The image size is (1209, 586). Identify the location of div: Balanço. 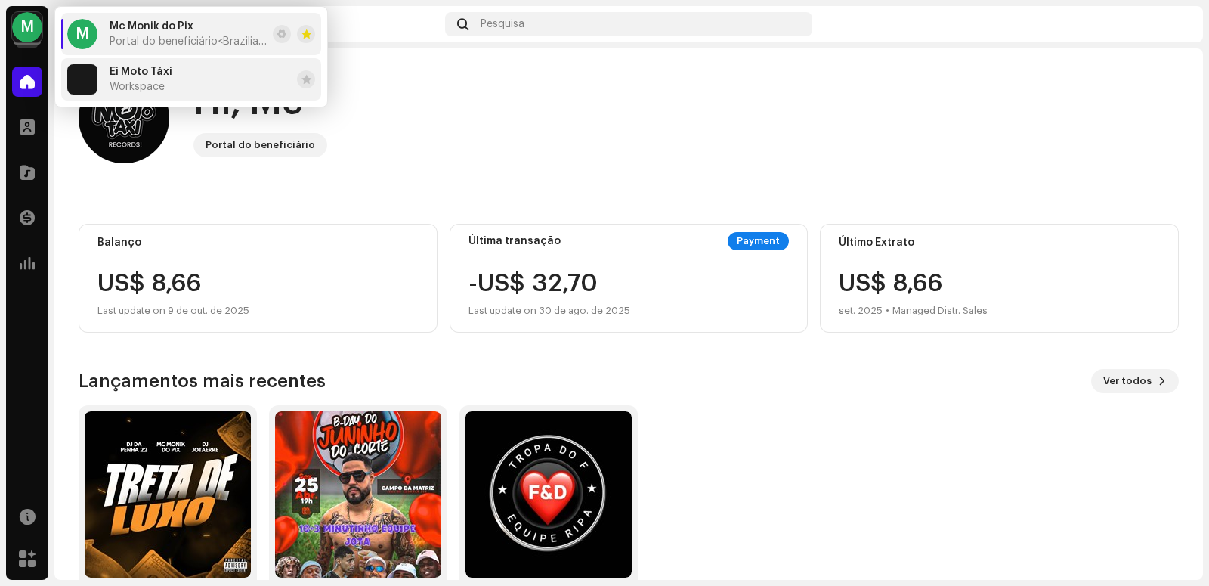
(258, 243).